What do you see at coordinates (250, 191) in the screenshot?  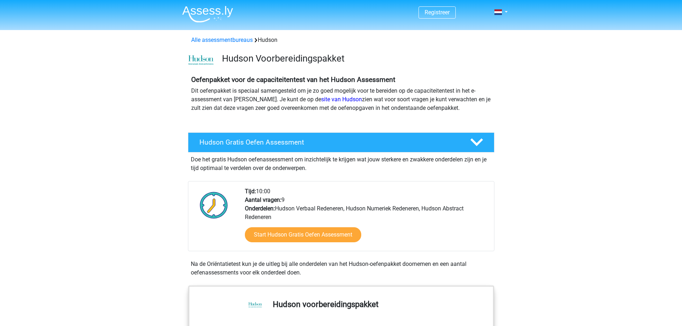 I see `b: Tijd:` at bounding box center [250, 191].